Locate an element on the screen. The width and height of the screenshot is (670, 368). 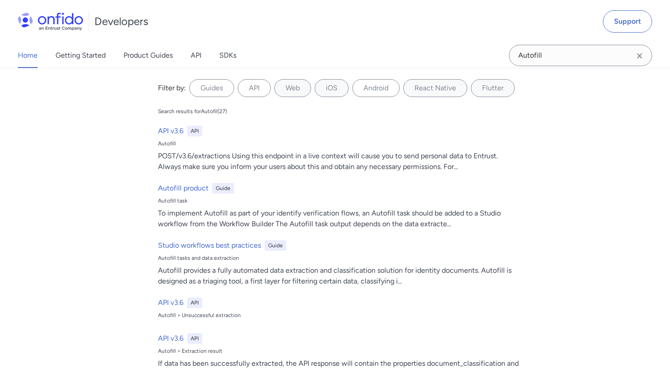
div: Autofill > Extraction result is located at coordinates (339, 351).